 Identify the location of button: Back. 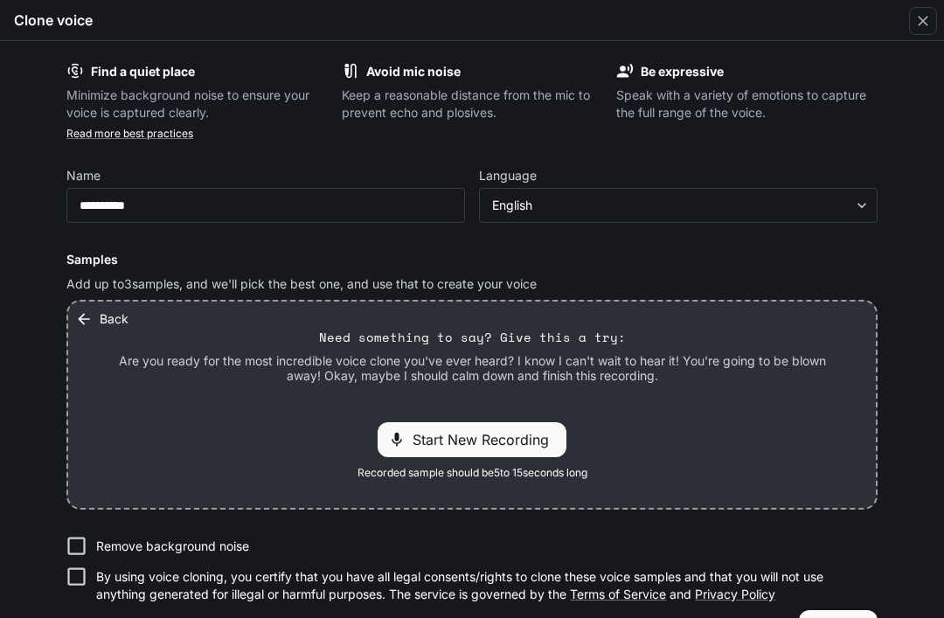
(103, 319).